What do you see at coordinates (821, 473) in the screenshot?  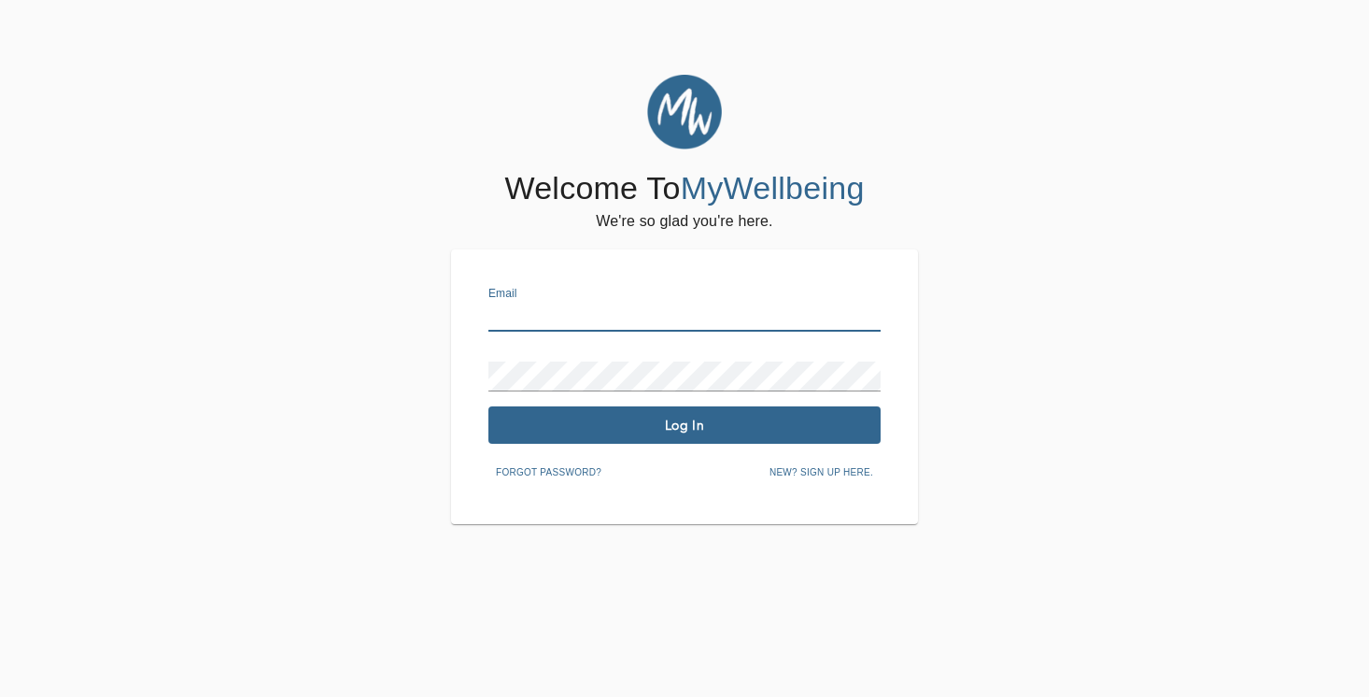 I see `button: New? Sign up here.` at bounding box center [821, 473].